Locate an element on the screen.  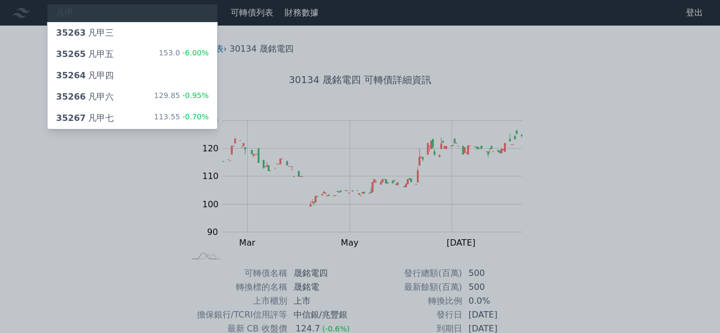
span: -0.95% is located at coordinates (194, 95).